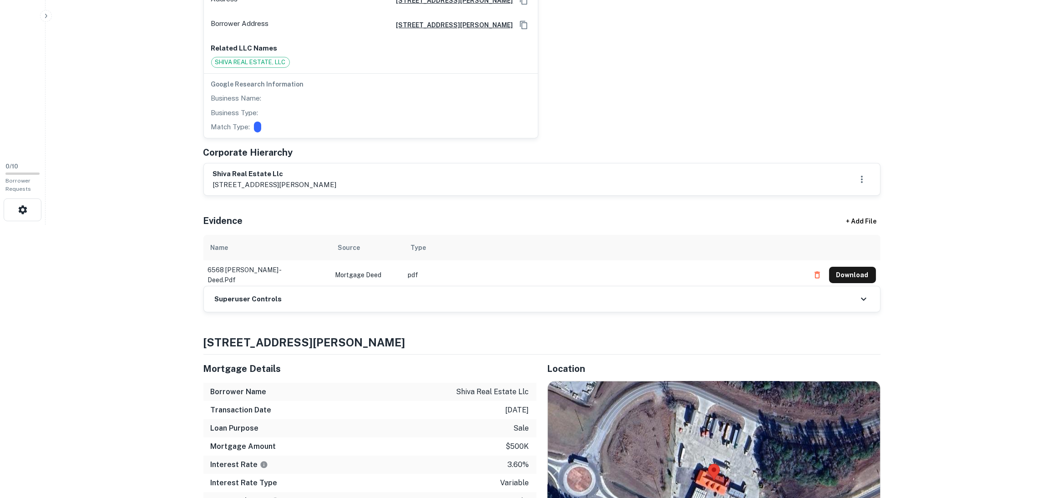  Describe the element at coordinates (241, 410) in the screenshot. I see `h6: Transaction Date` at that location.